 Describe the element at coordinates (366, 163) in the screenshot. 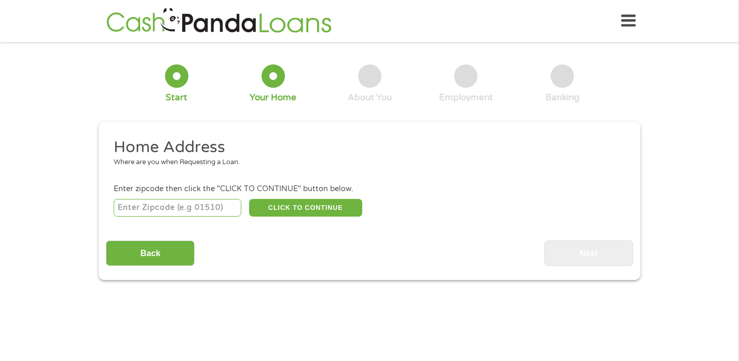

I see `div: Where are you when Requesting a Loan.` at that location.